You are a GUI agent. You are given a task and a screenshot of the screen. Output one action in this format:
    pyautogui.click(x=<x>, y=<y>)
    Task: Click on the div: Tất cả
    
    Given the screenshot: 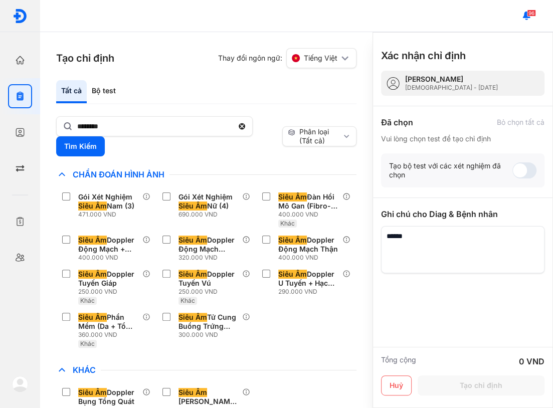 What is the action you would take?
    pyautogui.click(x=71, y=92)
    